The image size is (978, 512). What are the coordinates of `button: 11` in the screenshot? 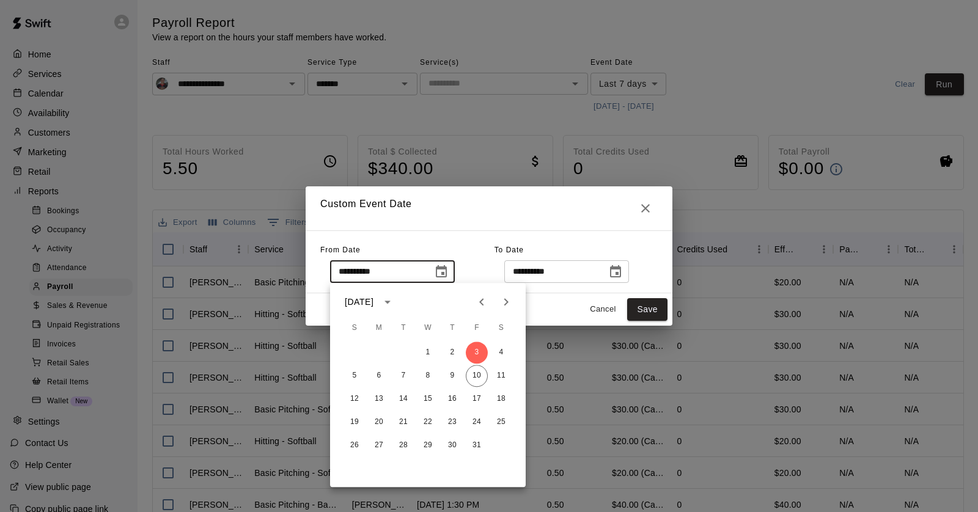 It's located at (501, 376).